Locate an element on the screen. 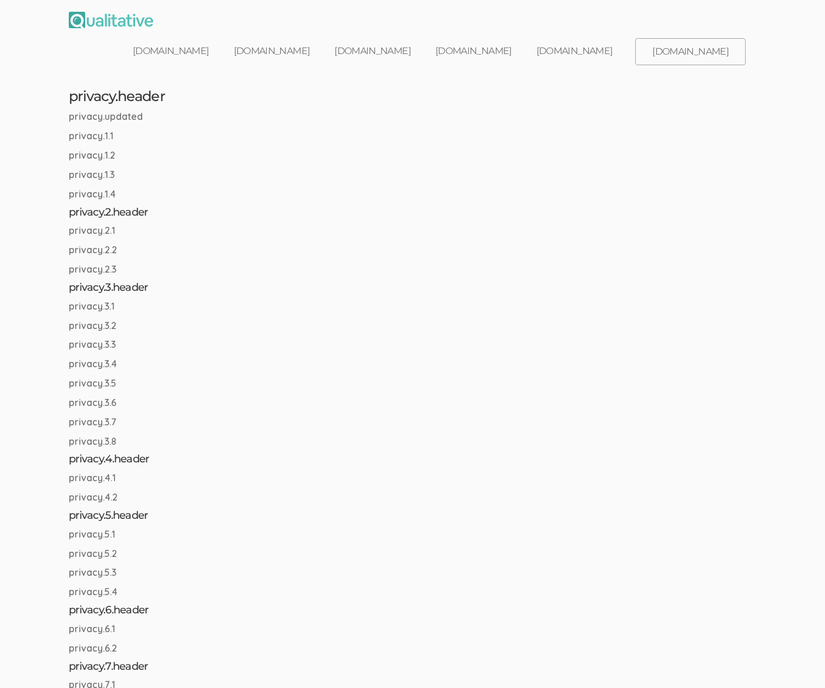 Image resolution: width=825 pixels, height=688 pixels. h4: privacy.7.header is located at coordinates (412, 667).